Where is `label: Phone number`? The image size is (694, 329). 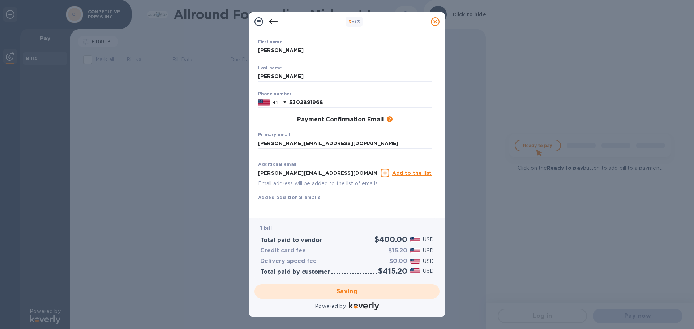 label: Phone number is located at coordinates (275, 94).